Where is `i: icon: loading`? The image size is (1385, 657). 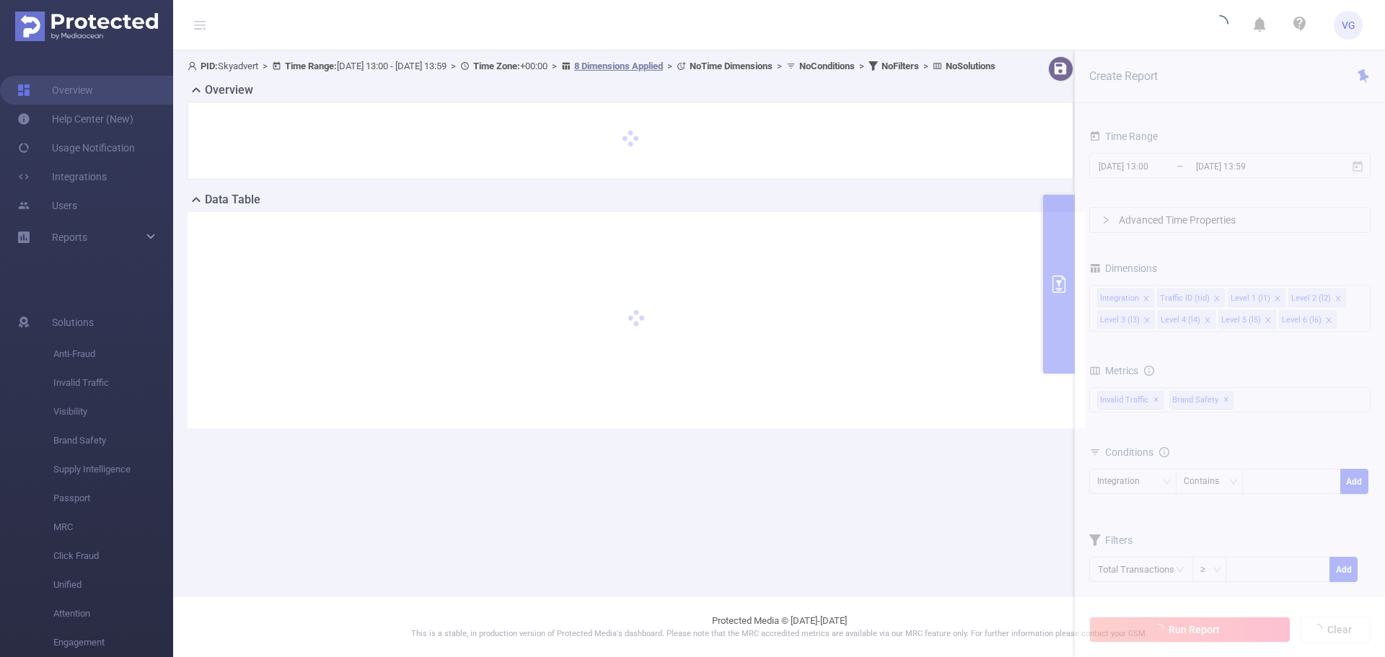 i: icon: loading is located at coordinates (1220, 25).